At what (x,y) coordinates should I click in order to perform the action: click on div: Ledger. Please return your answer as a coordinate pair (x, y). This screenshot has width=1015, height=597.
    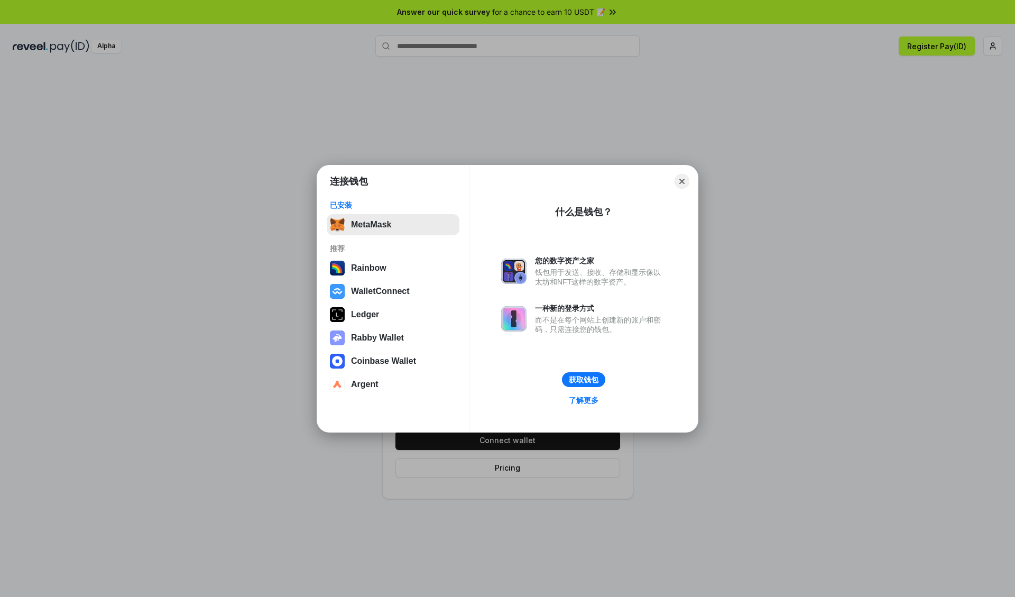
    Looking at the image, I should click on (365, 314).